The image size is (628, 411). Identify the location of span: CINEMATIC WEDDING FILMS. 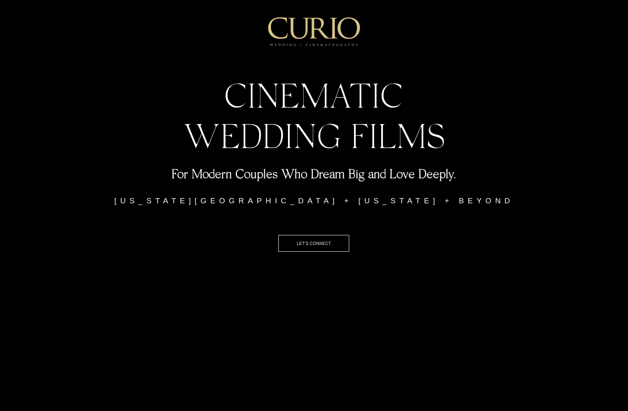
(314, 115).